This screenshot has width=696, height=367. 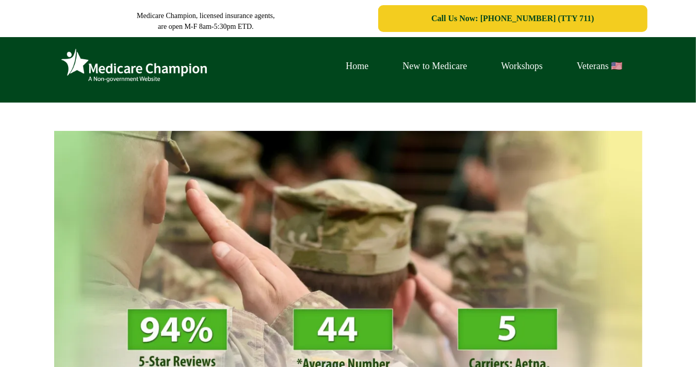 What do you see at coordinates (134, 66) in the screenshot?
I see `img: Brand Logo` at bounding box center [134, 66].